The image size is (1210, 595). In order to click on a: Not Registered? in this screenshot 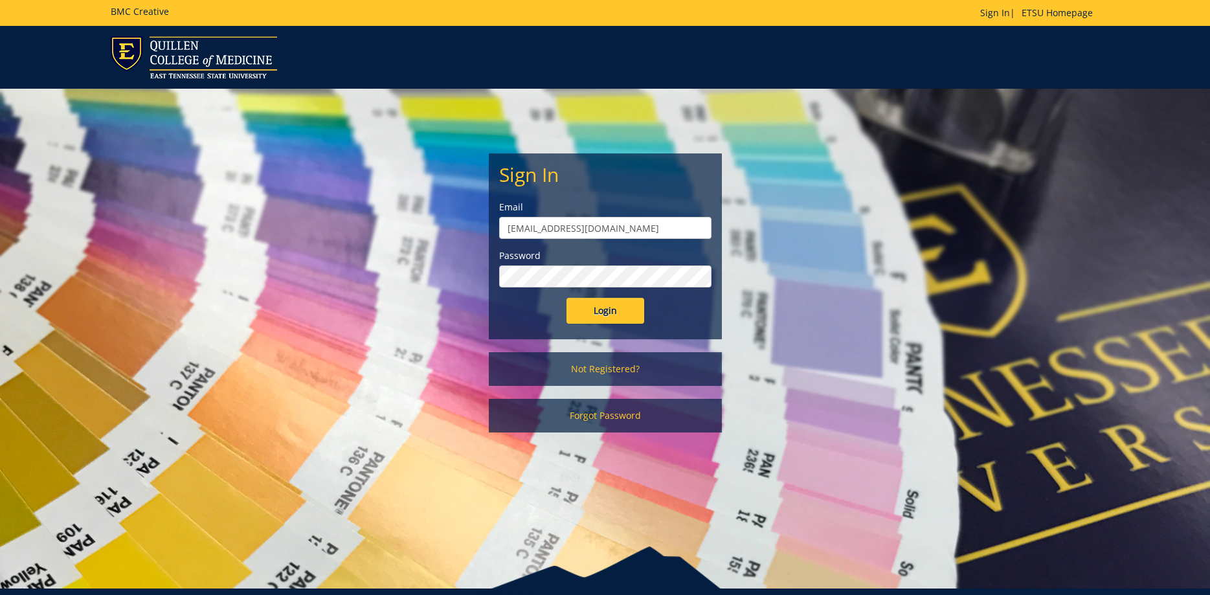, I will do `click(605, 369)`.